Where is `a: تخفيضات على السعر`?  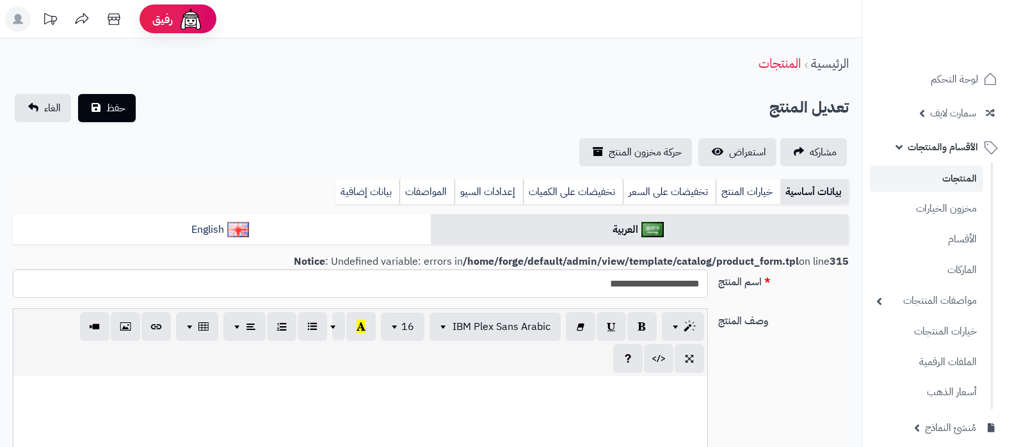 a: تخفيضات على السعر is located at coordinates (669, 192).